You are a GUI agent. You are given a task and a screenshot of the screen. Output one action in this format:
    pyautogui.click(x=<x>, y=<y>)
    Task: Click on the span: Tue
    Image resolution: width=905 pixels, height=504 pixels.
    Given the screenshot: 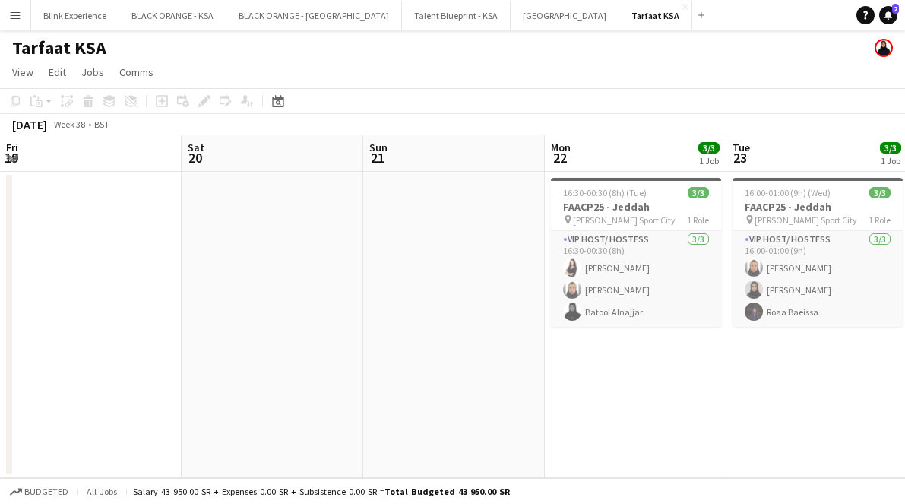 What is the action you would take?
    pyautogui.click(x=741, y=147)
    